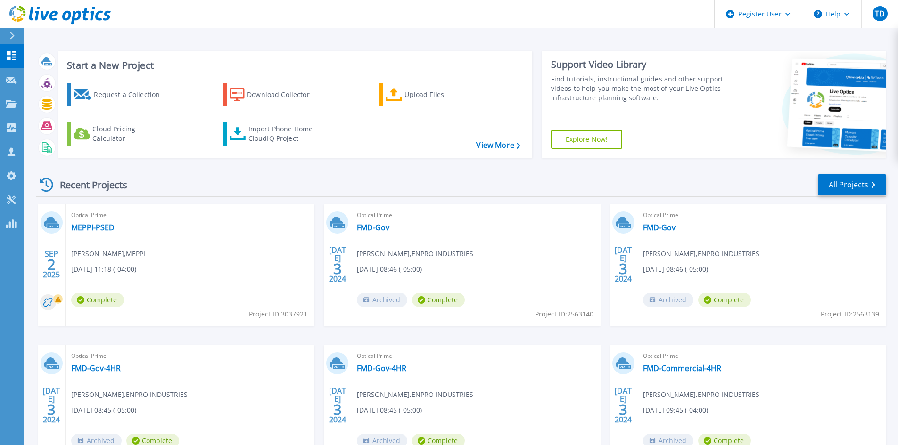 Image resolution: width=898 pixels, height=445 pixels. I want to click on div: Upload Files, so click(442, 95).